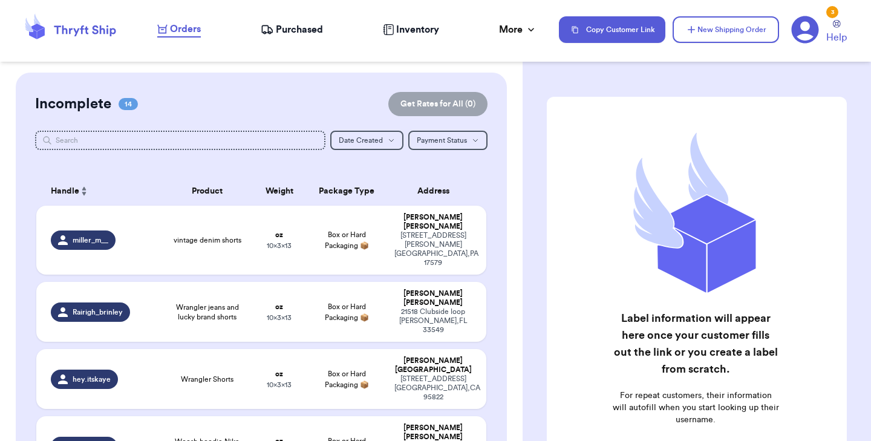  What do you see at coordinates (207, 191) in the screenshot?
I see `th: Product` at bounding box center [207, 191].